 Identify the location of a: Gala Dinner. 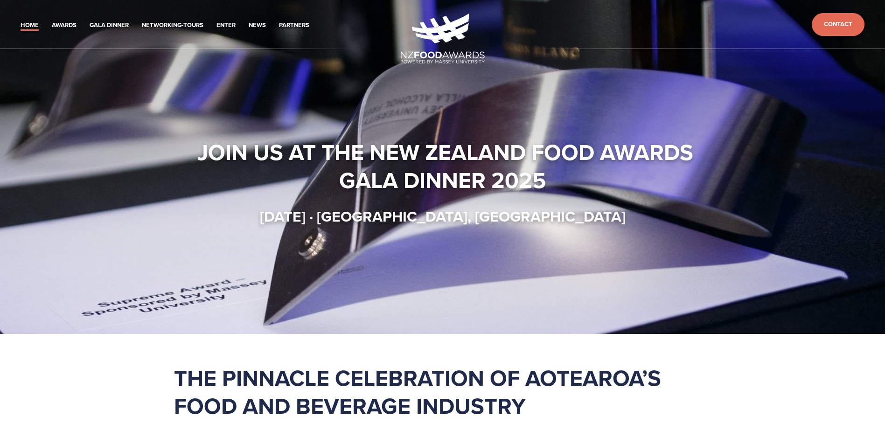
(109, 25).